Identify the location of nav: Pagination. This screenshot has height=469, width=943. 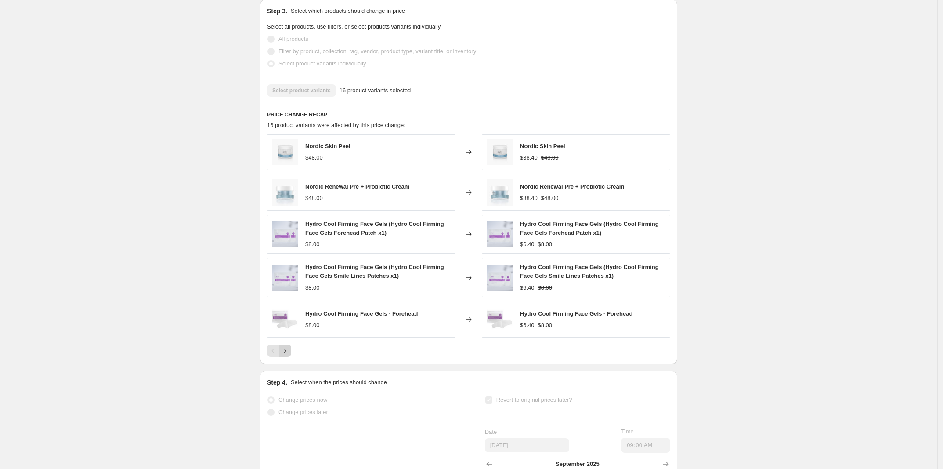
(279, 351).